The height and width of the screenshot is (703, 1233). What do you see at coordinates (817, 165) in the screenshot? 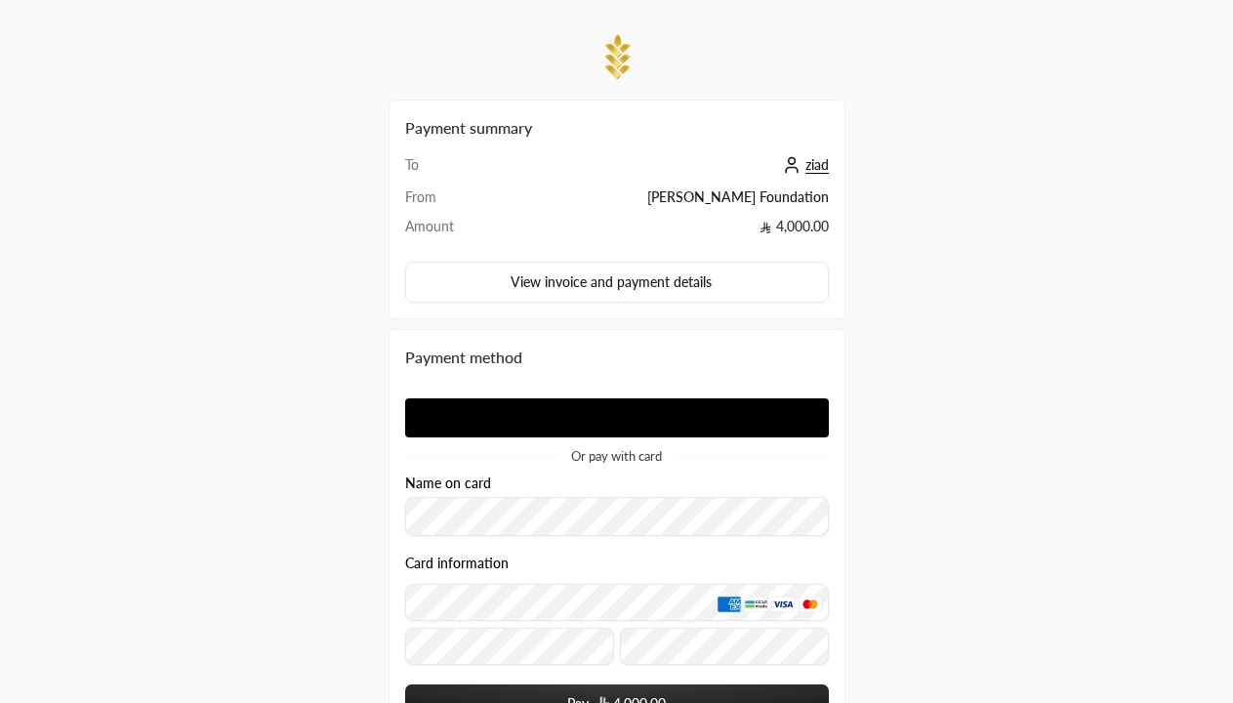
I see `span: ziad` at bounding box center [817, 165].